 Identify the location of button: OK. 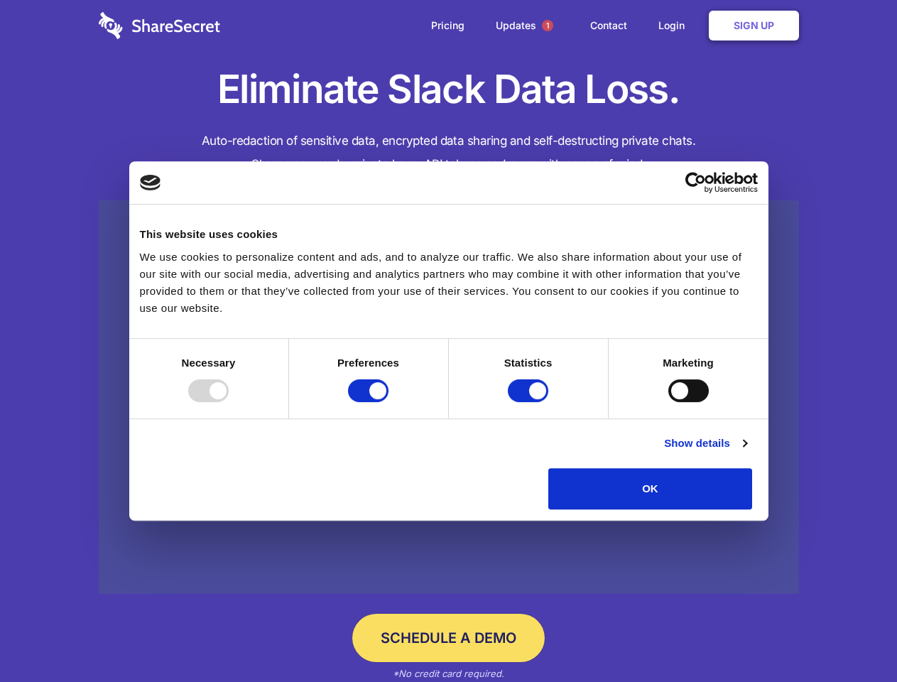
(650, 489).